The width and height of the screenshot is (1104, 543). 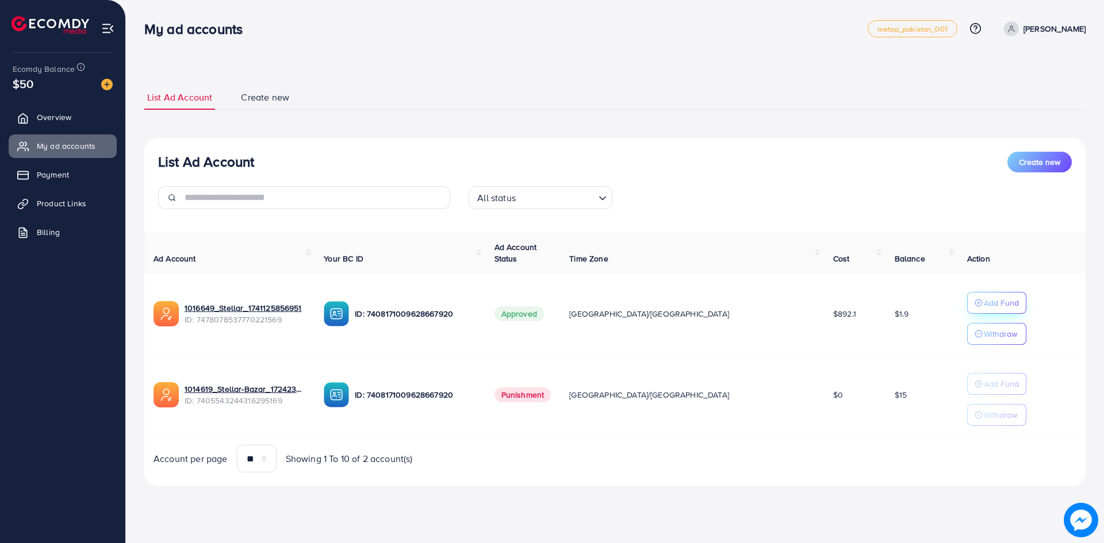 I want to click on span: ID: 7405543244316295169, so click(x=245, y=401).